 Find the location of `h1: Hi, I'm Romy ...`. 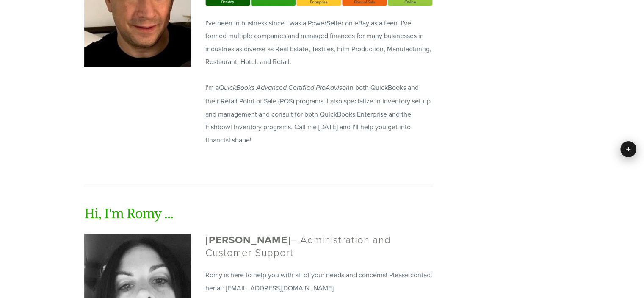

h1: Hi, I'm Romy ... is located at coordinates (259, 213).